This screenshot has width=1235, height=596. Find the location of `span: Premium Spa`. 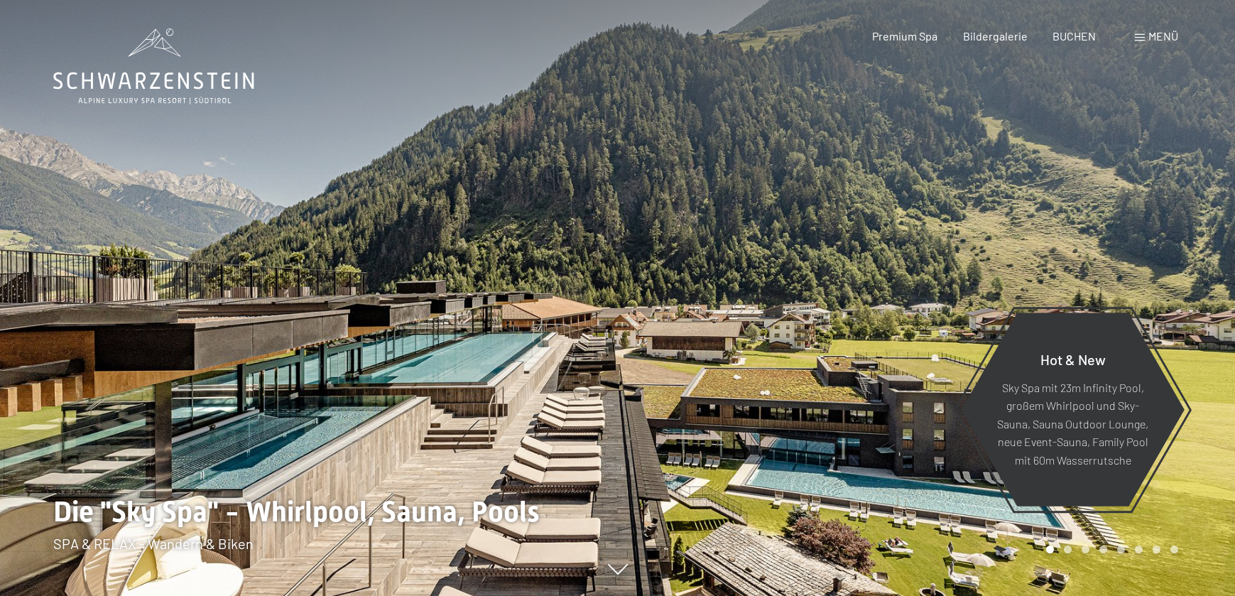

span: Premium Spa is located at coordinates (905, 36).